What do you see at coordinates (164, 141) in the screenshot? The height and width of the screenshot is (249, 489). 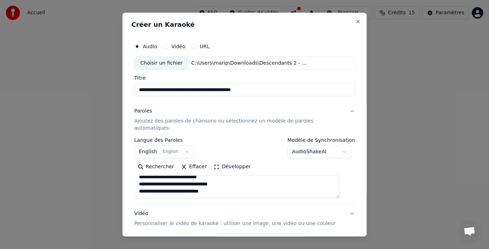 I see `label: Langue des Paroles` at bounding box center [164, 141].